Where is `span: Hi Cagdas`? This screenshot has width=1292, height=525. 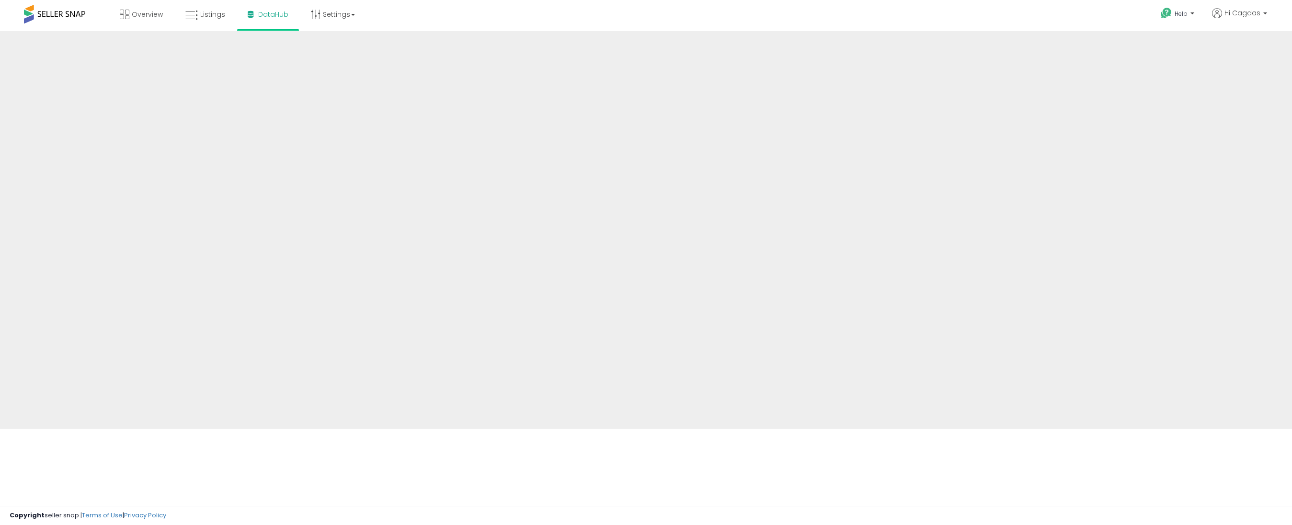 span: Hi Cagdas is located at coordinates (1243, 13).